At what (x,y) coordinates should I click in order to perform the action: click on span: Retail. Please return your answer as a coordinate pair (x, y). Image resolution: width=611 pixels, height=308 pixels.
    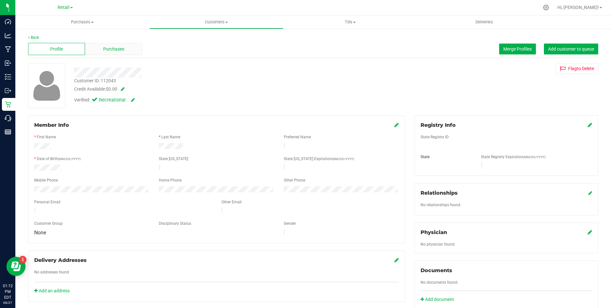
    Looking at the image, I should click on (64, 7).